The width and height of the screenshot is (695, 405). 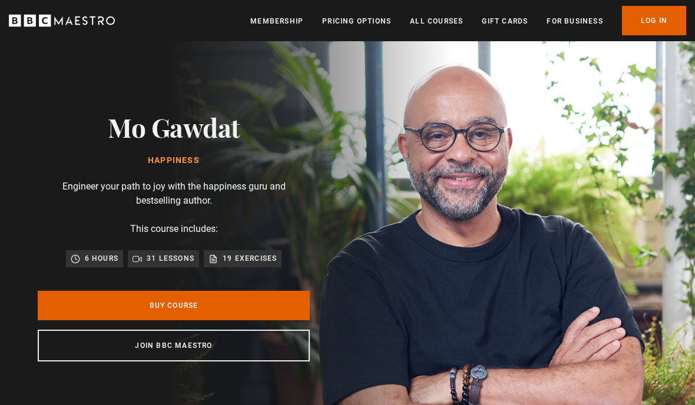 I want to click on nav: Primary, so click(x=468, y=21).